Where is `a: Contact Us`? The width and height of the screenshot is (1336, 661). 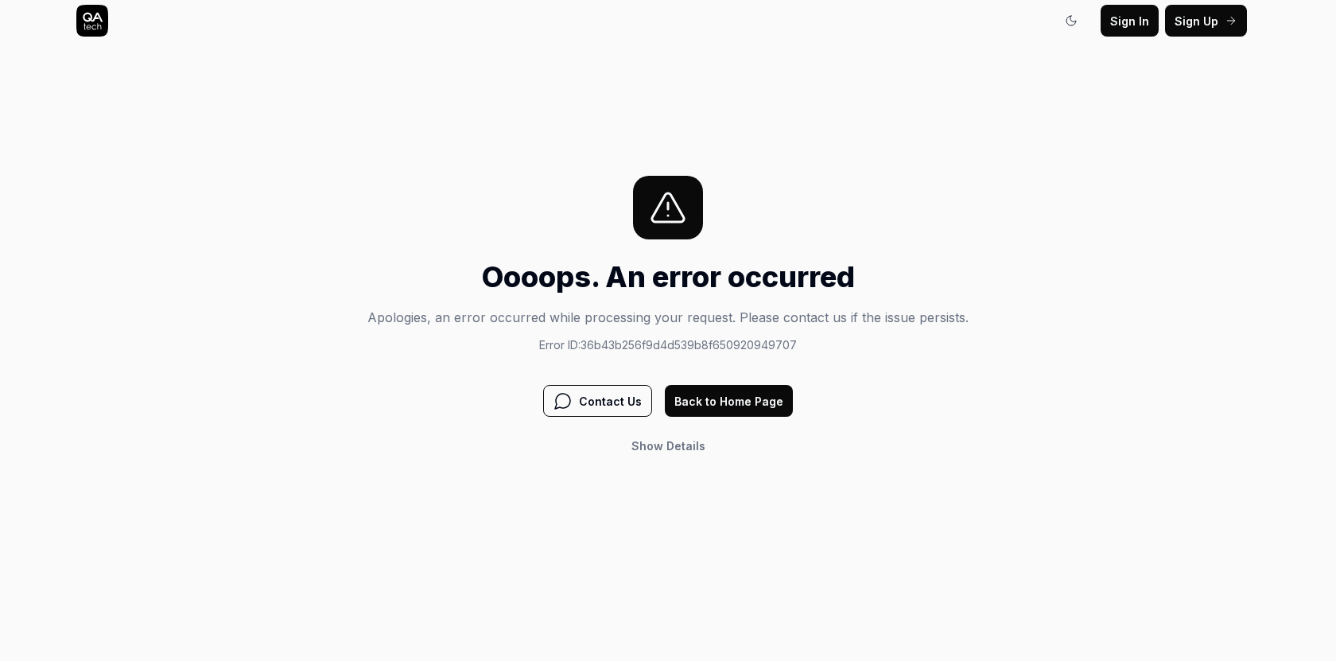
a: Contact Us is located at coordinates (597, 401).